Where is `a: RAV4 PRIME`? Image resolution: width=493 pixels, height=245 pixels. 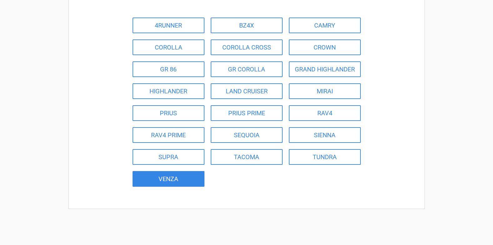
a: RAV4 PRIME is located at coordinates (169, 135).